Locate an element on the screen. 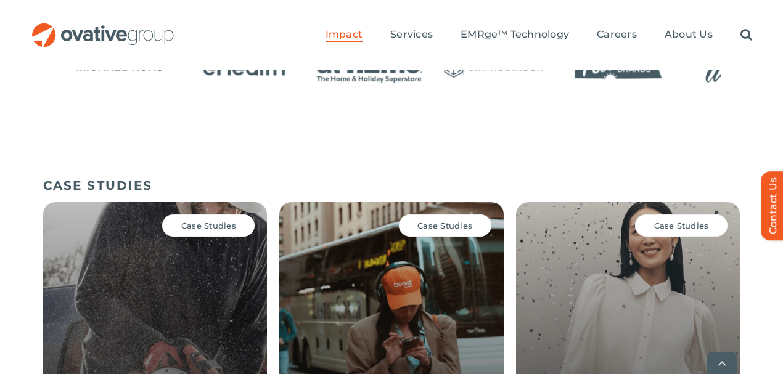 The width and height of the screenshot is (783, 374). a: Impact is located at coordinates (344, 35).